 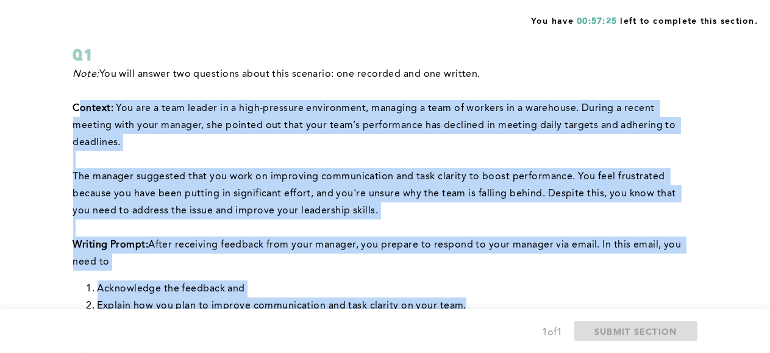 I want to click on button: SUBMIT SECTION, so click(x=636, y=331).